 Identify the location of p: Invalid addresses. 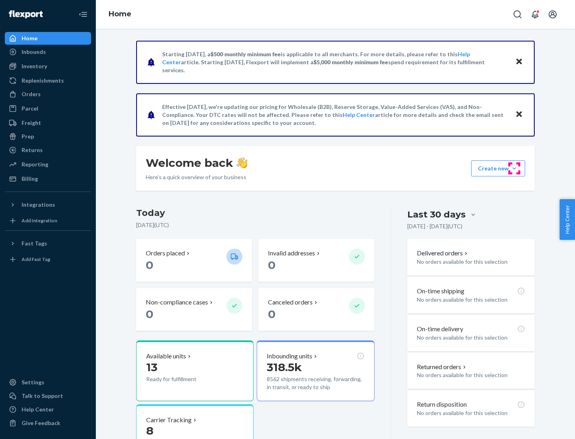
(291, 253).